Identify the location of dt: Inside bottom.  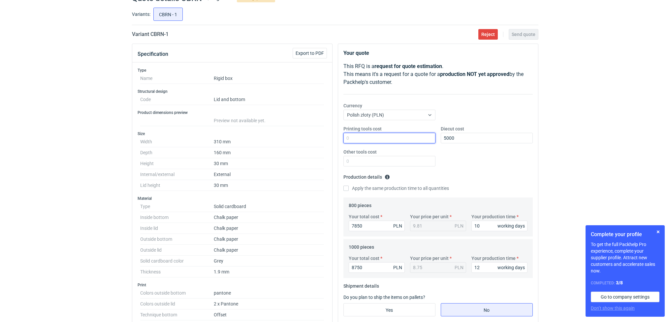
(177, 217).